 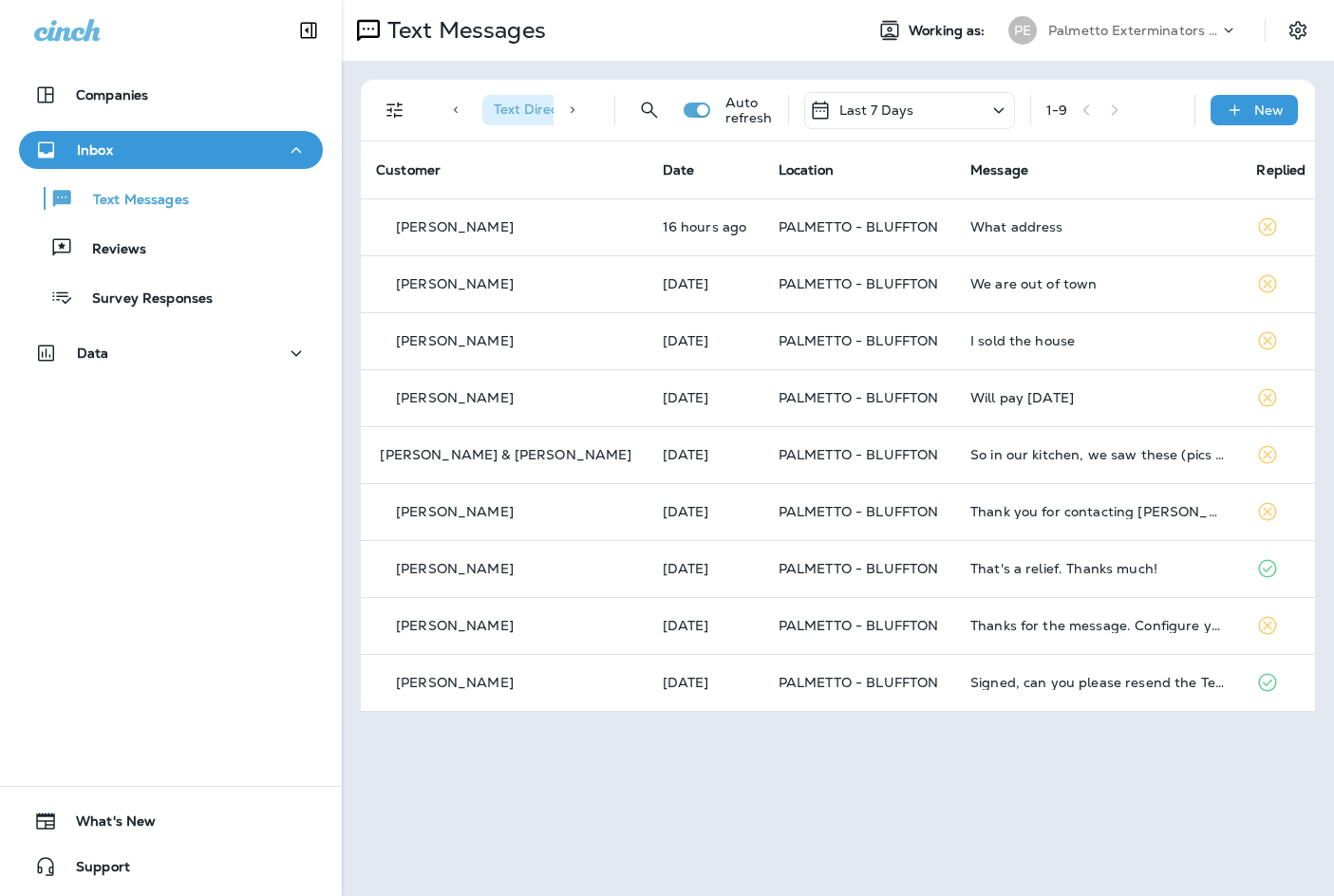 I want to click on div: Will pay on Wednesday, so click(x=1099, y=397).